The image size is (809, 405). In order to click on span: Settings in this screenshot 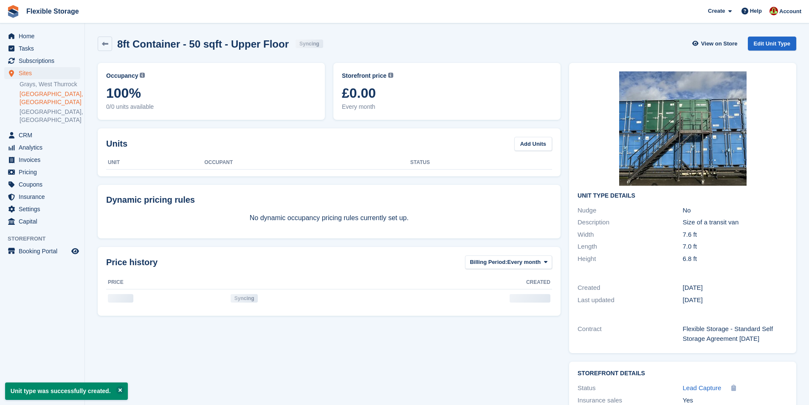, I will do `click(44, 209)`.